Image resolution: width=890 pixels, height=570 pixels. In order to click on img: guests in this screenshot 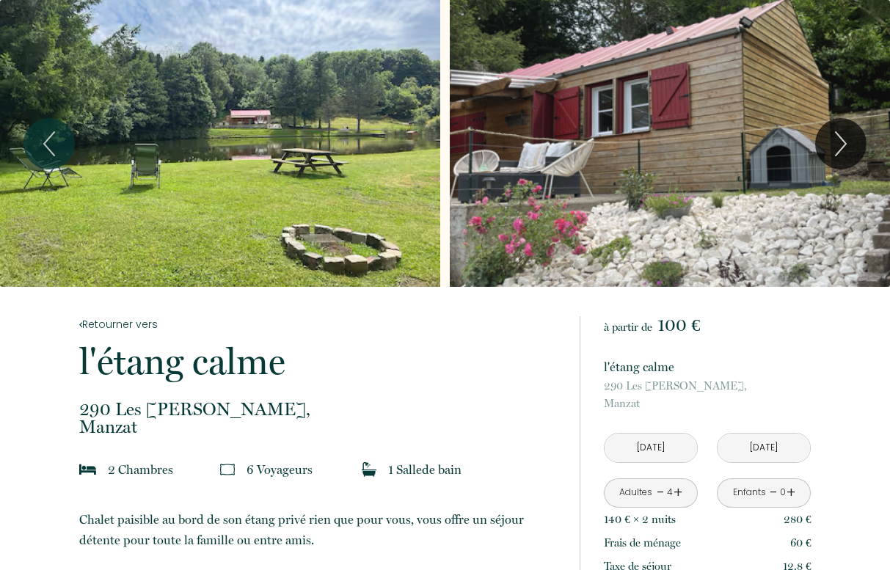, I will do `click(227, 470)`.